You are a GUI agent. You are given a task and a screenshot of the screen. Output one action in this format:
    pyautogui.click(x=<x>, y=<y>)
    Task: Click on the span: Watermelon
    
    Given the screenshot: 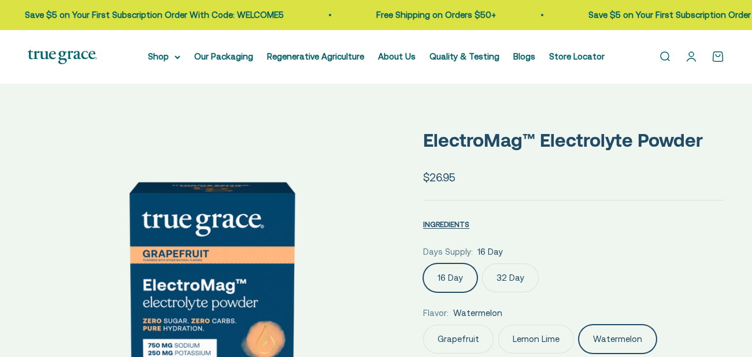 What is the action you would take?
    pyautogui.click(x=477, y=313)
    